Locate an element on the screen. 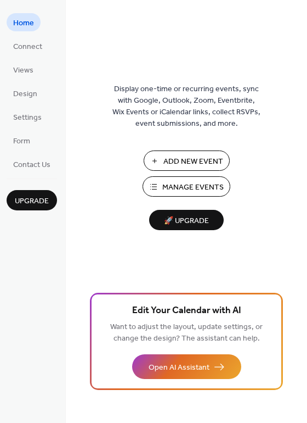  span: Home is located at coordinates (24, 23).